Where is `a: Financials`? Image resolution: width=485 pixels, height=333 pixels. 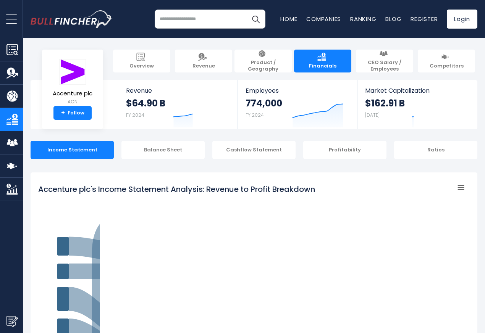 a: Financials is located at coordinates (322, 61).